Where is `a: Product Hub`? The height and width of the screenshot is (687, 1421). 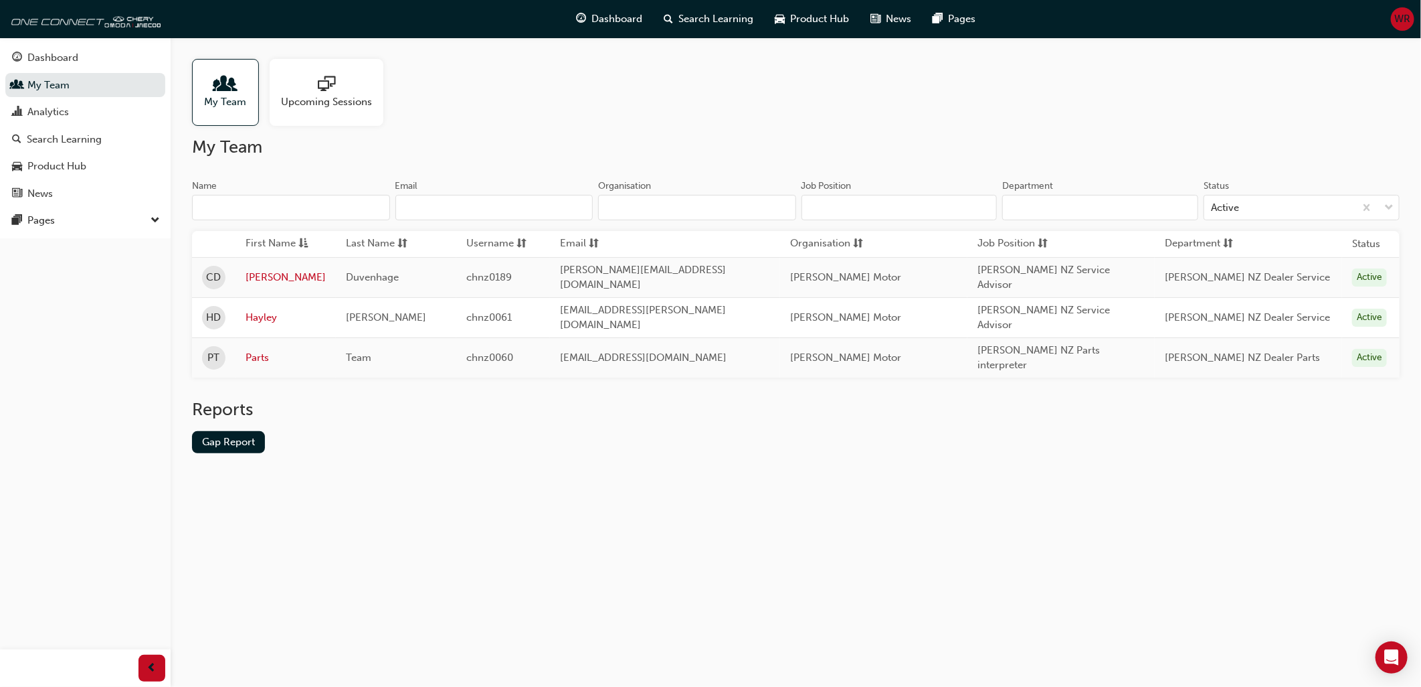 a: Product Hub is located at coordinates (85, 166).